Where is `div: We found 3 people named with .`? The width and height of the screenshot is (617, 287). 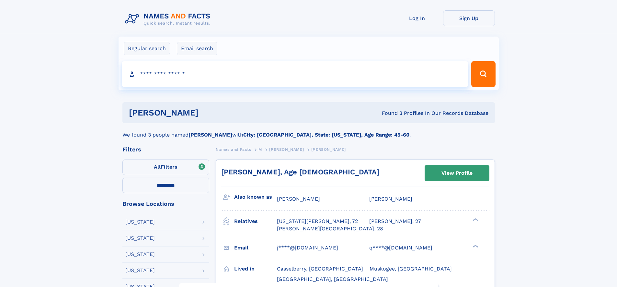
div: We found 3 people named with . is located at coordinates (309, 131).